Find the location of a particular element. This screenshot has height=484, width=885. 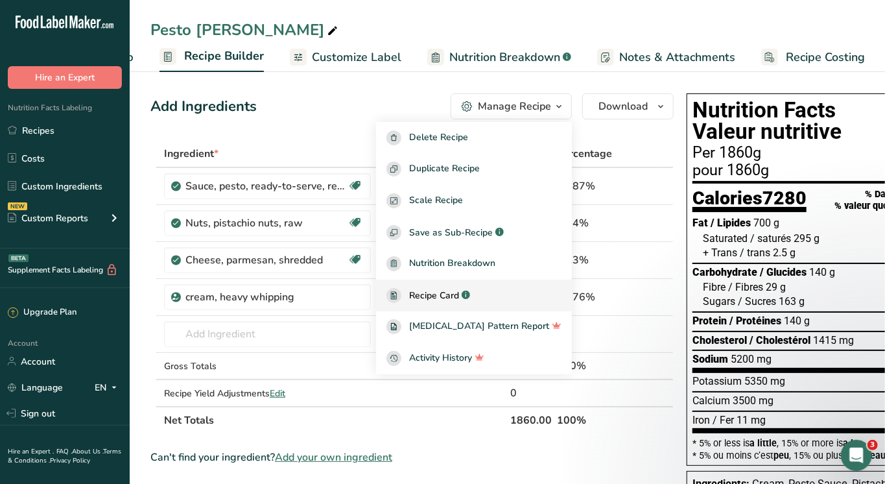

div: Cheese, parmesan, shredded is located at coordinates (266, 260).